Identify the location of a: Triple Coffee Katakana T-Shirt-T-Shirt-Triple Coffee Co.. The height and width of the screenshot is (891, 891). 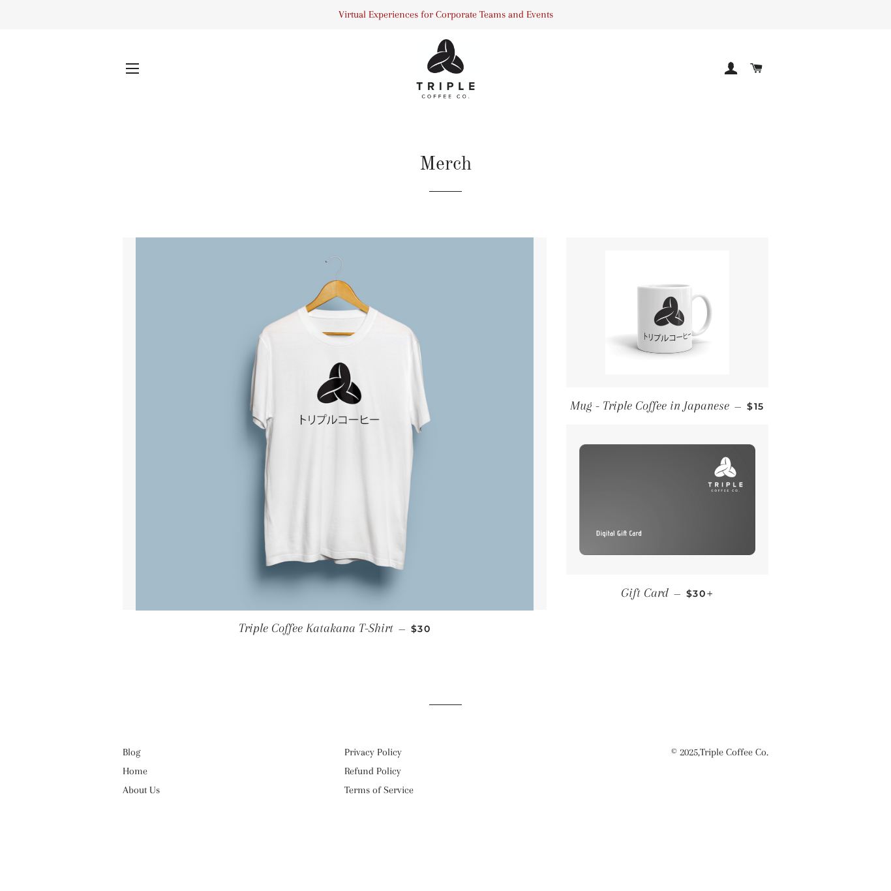
(335, 424).